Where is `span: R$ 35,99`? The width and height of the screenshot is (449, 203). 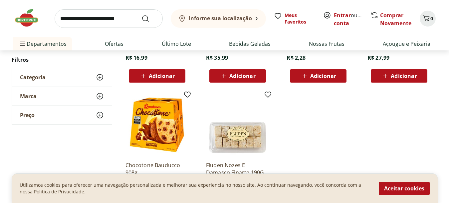 span: R$ 35,99 is located at coordinates (217, 58).